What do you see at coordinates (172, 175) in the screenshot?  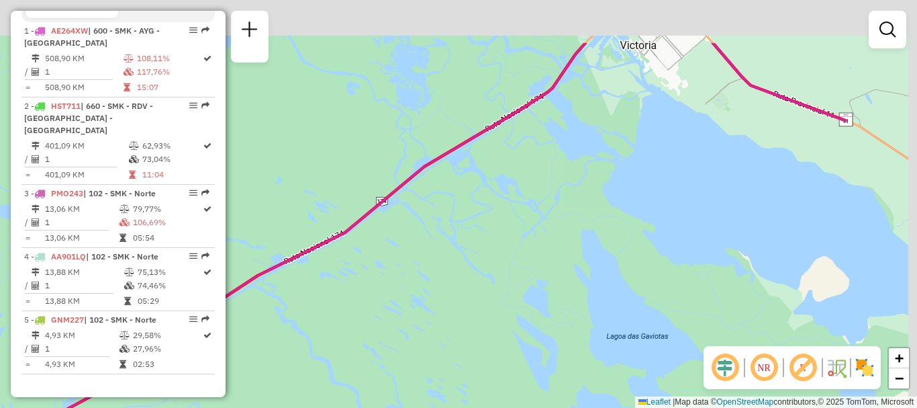 I see `td: 11:04` at bounding box center [172, 175].